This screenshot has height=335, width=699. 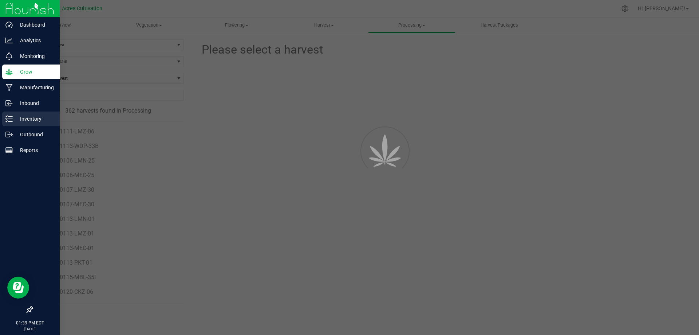 What do you see at coordinates (35, 150) in the screenshot?
I see `p: Reports` at bounding box center [35, 150].